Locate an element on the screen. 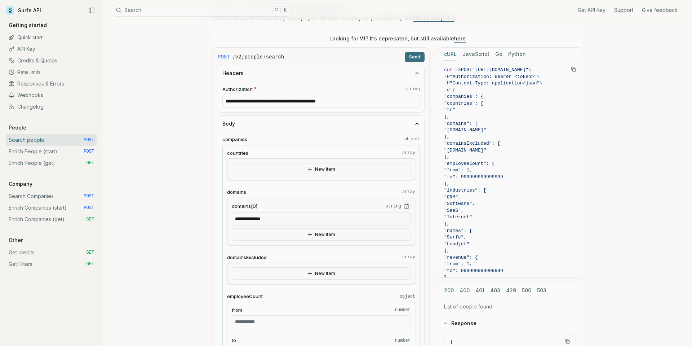 The image size is (692, 346). a: Give feedback is located at coordinates (660, 10).